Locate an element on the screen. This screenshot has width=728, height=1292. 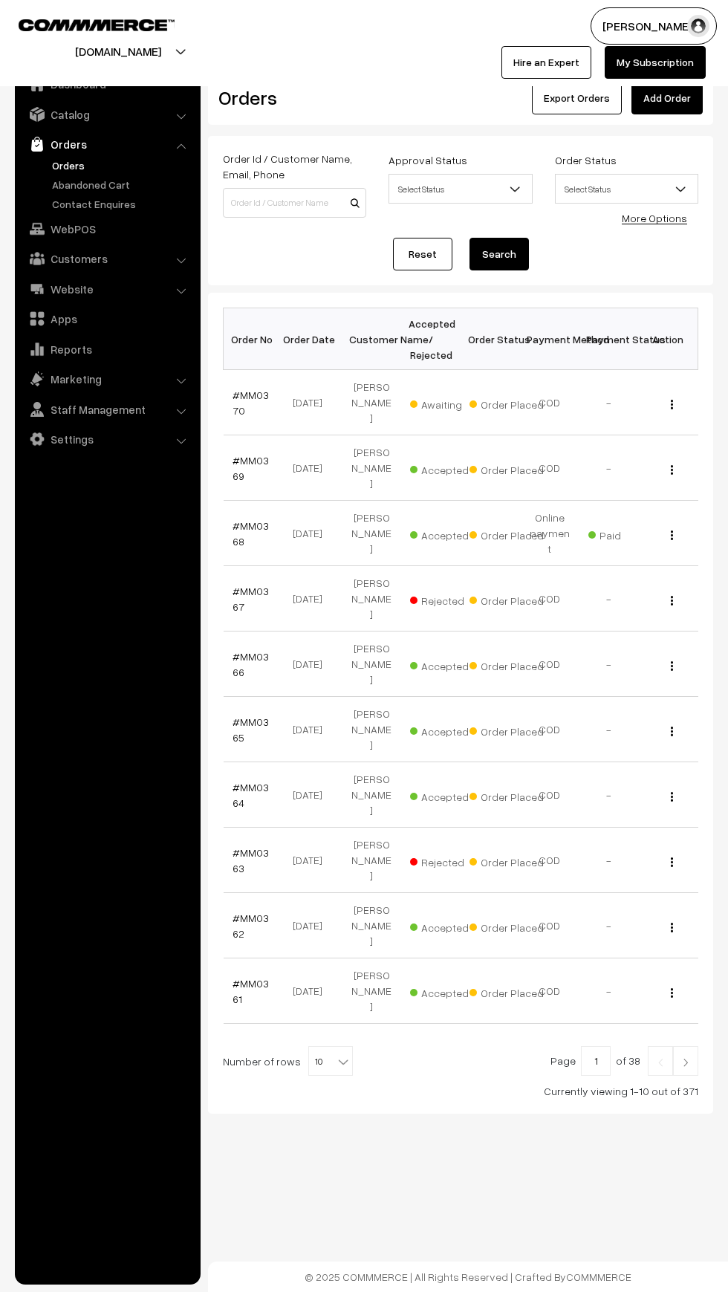
a: More Options is located at coordinates (654, 218).